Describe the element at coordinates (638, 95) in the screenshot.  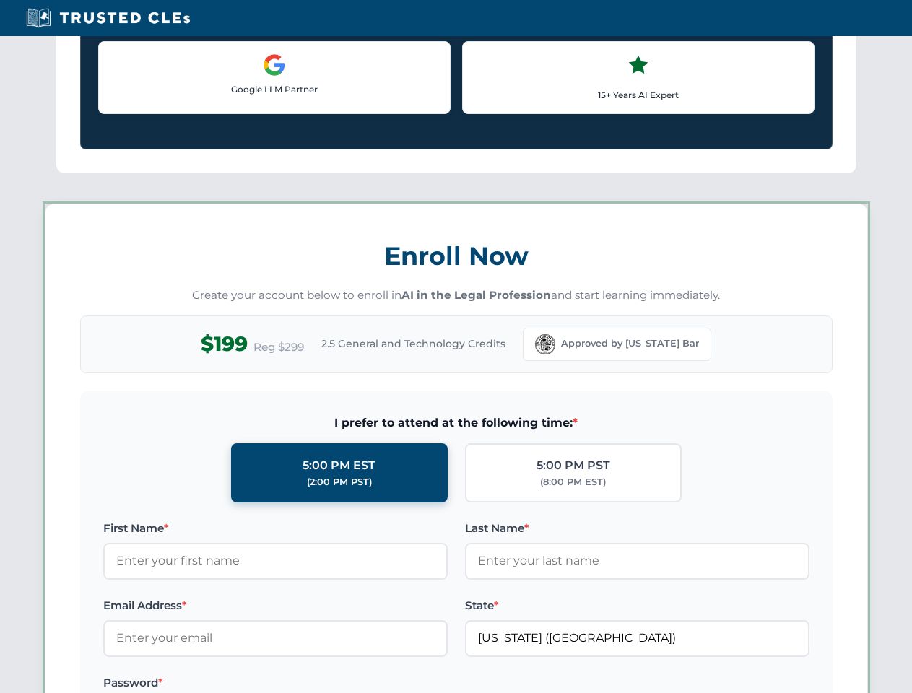
I see `p: 15+ Years AI Expert` at that location.